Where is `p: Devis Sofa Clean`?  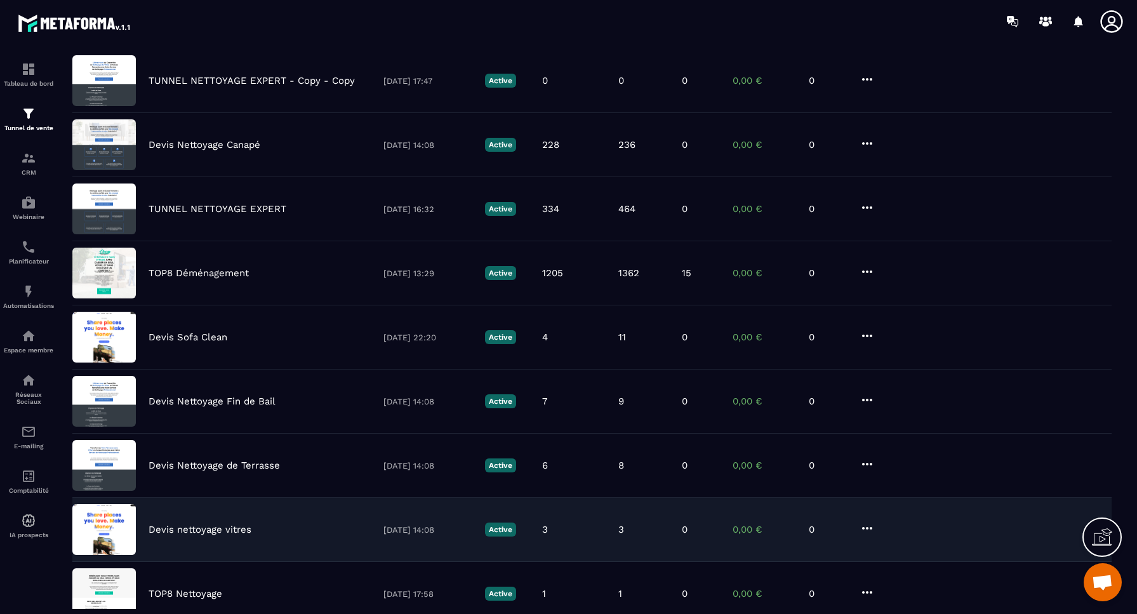 p: Devis Sofa Clean is located at coordinates (188, 337).